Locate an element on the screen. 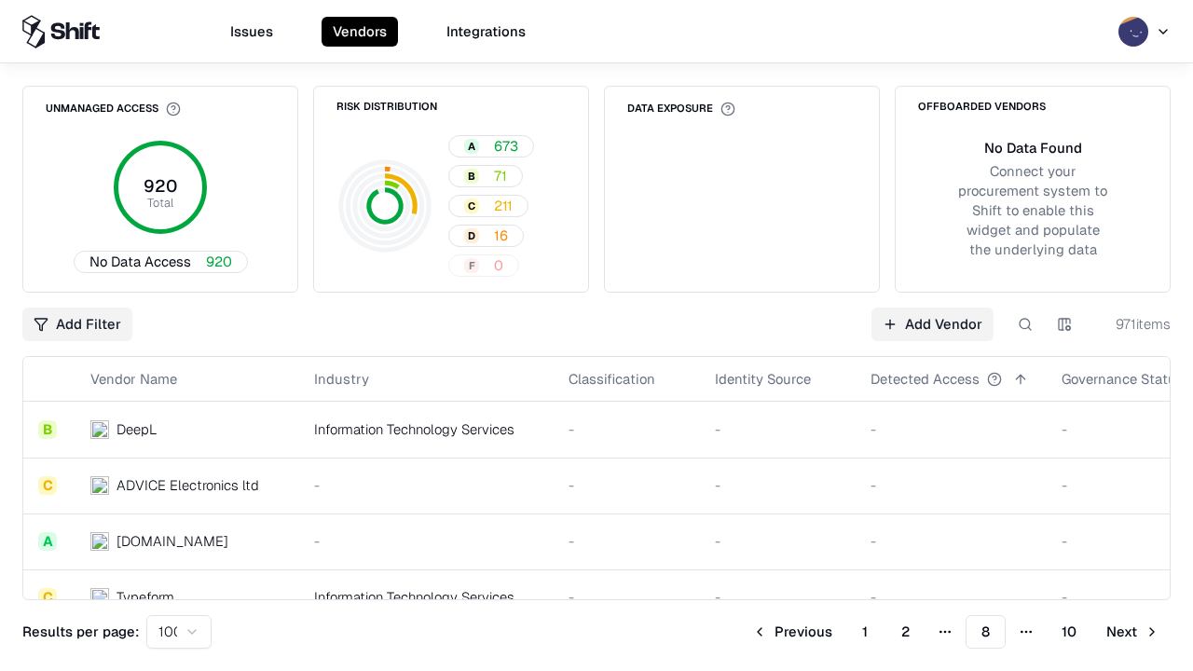 This screenshot has height=671, width=1193. span: 71 is located at coordinates (501, 175).